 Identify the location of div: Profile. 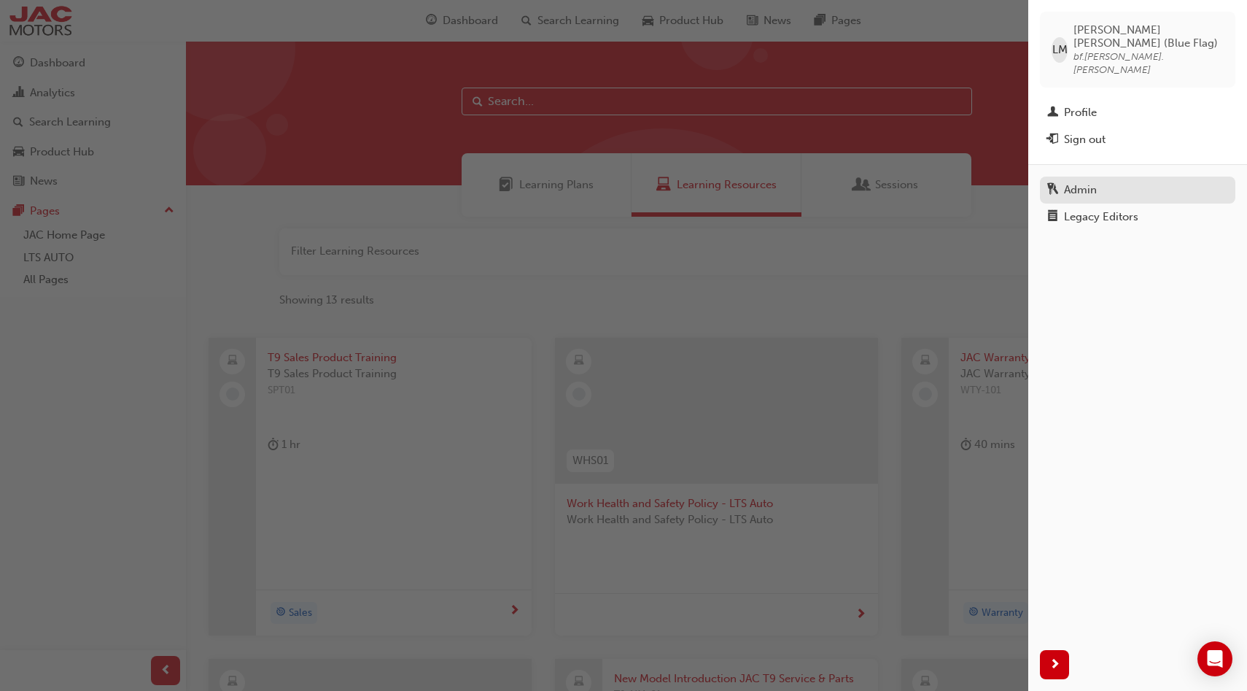
(1080, 112).